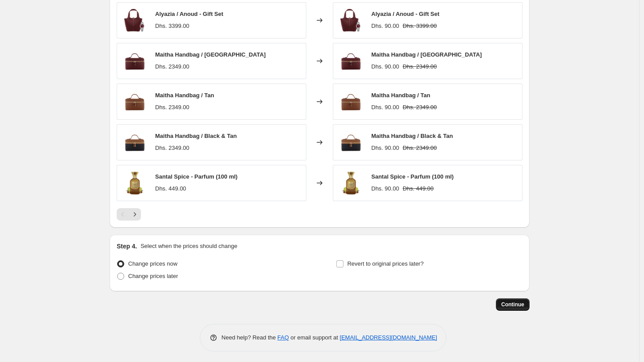 This screenshot has height=362, width=644. I want to click on span: Change prices now, so click(152, 263).